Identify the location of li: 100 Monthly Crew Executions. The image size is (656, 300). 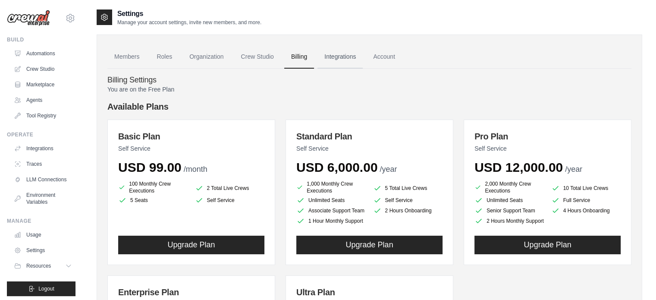
(153, 187).